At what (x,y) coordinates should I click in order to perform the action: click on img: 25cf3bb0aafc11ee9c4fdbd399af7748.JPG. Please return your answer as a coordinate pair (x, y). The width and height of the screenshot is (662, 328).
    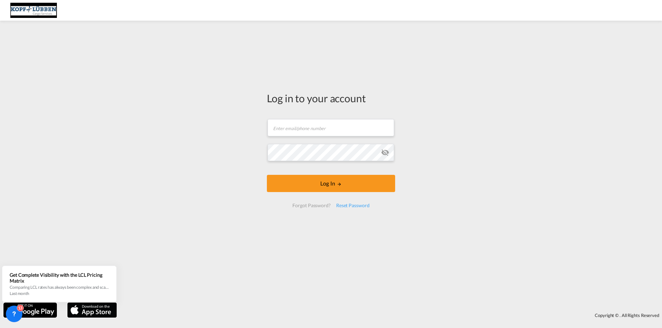
    Looking at the image, I should click on (33, 10).